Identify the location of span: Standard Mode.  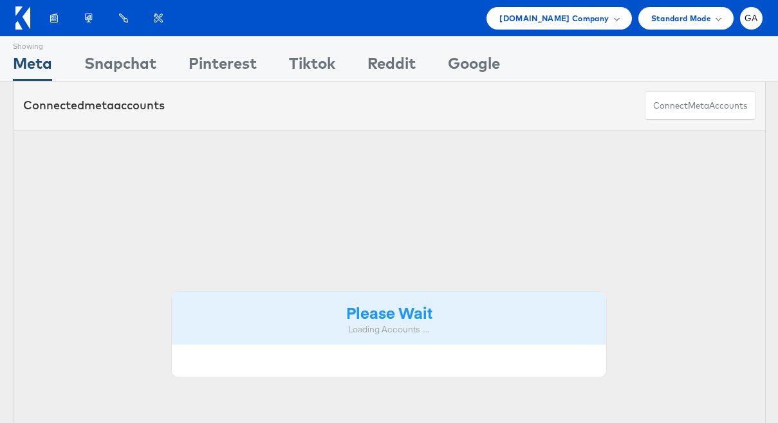
(681, 18).